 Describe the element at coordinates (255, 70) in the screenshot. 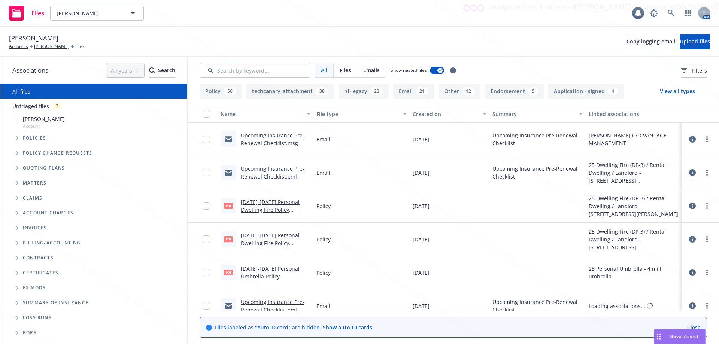

I see `input: Search by keyword...` at that location.